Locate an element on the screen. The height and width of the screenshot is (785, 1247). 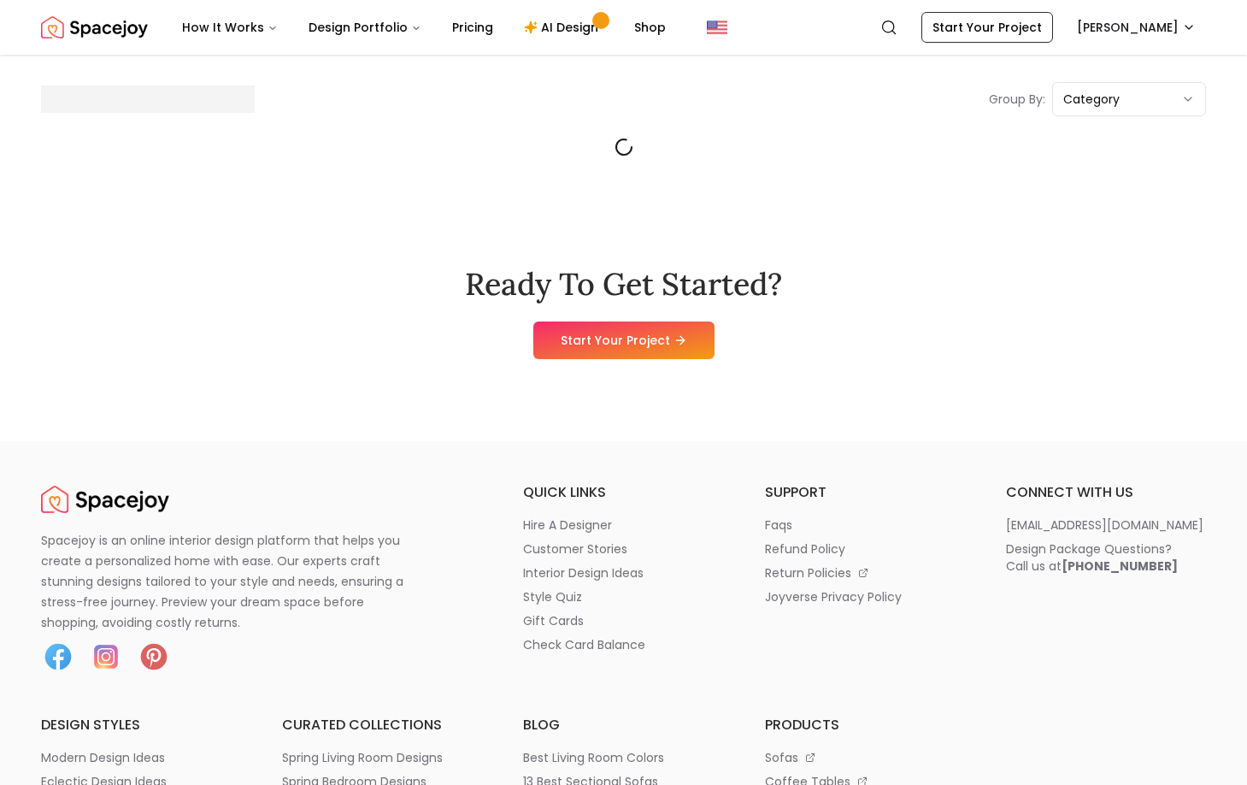
a: check card balance is located at coordinates (623, 644).